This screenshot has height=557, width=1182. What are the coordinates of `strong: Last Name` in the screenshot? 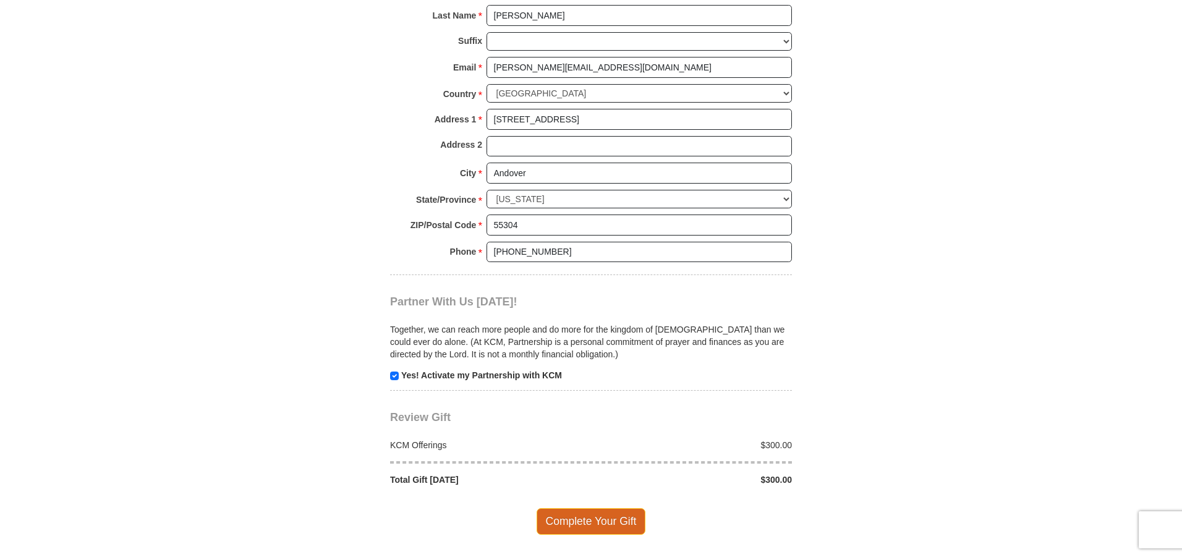 It's located at (454, 15).